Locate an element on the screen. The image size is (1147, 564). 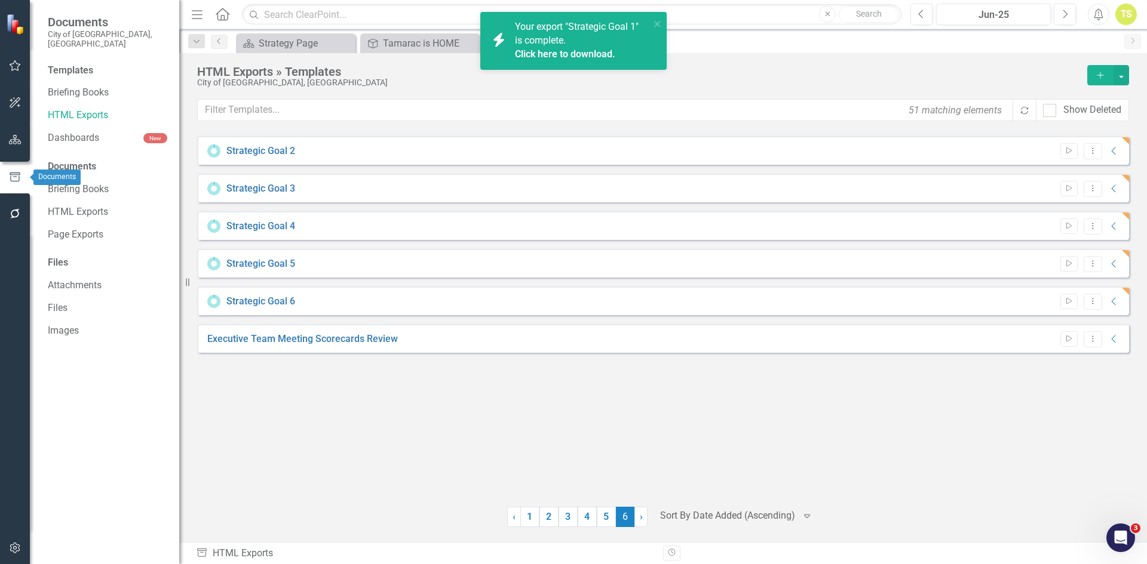
img: ClearPoint Strategy is located at coordinates (16, 24).